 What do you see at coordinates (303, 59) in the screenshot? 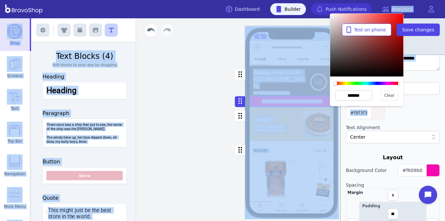
I see `div: Nyheder` at bounding box center [303, 59].